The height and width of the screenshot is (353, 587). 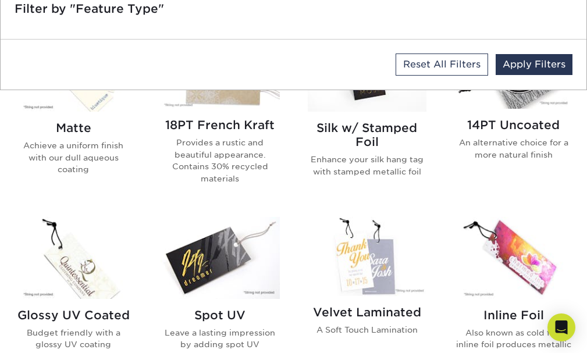 I want to click on h2: Matte, so click(x=73, y=128).